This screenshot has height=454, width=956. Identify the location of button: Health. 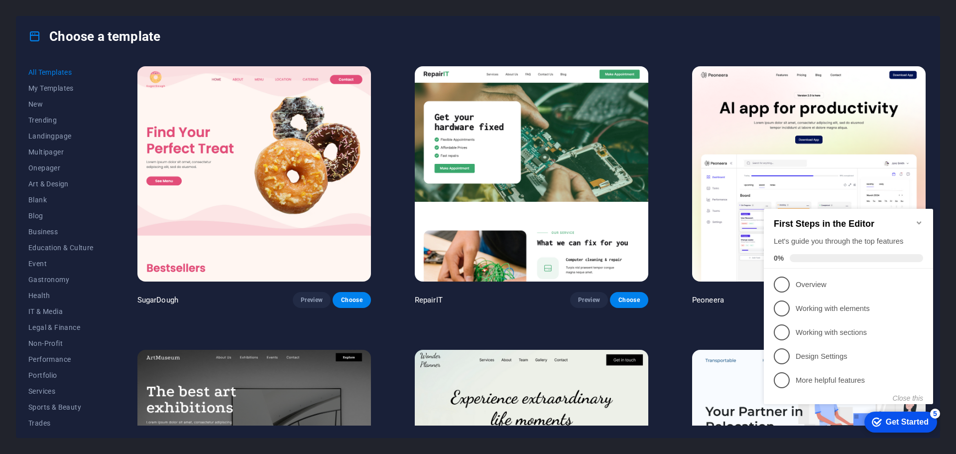
(61, 295).